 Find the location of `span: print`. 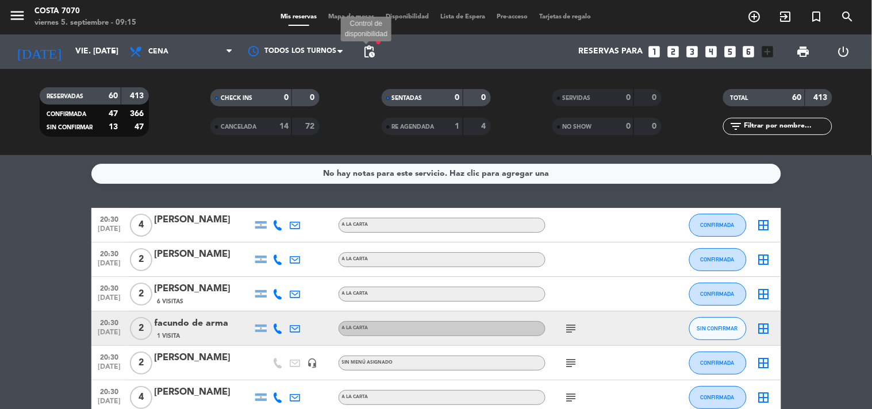

span: print is located at coordinates (804, 52).